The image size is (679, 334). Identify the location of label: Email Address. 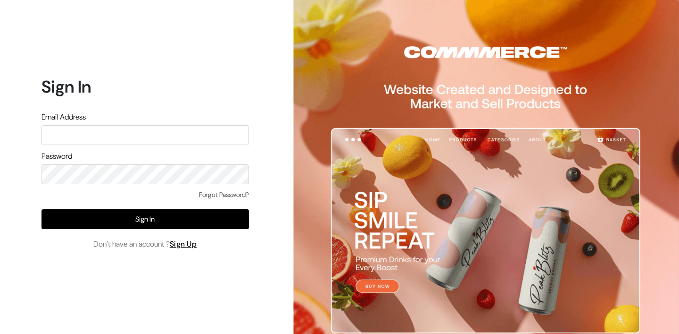
(64, 117).